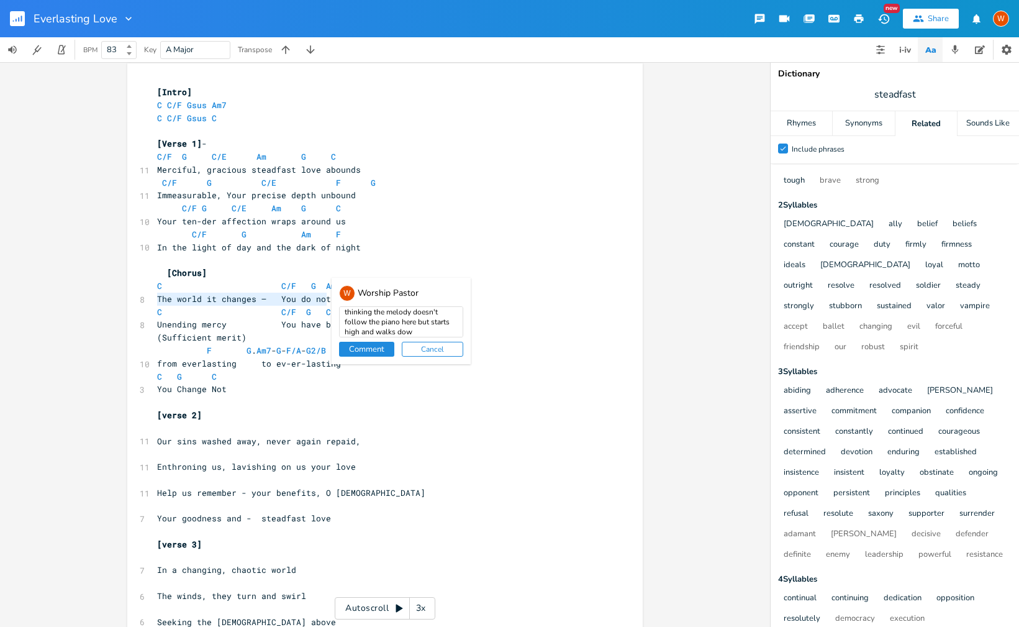 This screenshot has width=1019, height=627. I want to click on span: from everlasting to ev-er-lasting, so click(249, 363).